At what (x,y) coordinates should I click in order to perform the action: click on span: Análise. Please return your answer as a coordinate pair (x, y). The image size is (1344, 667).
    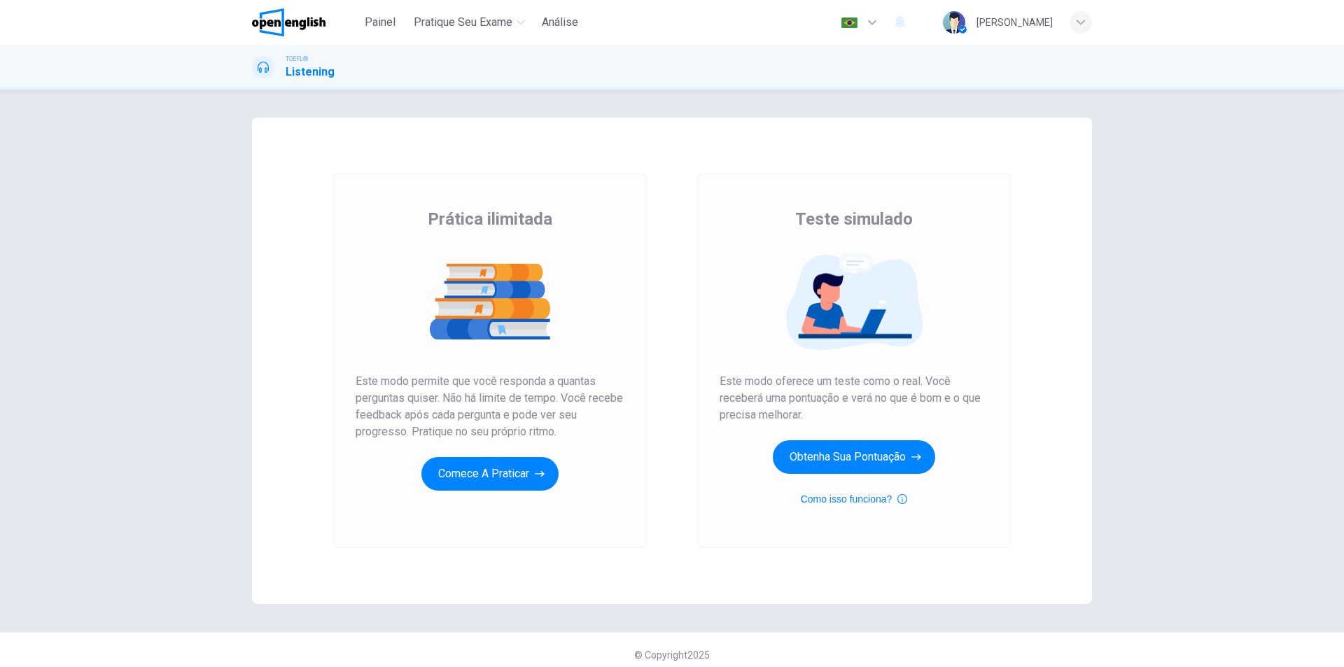
    Looking at the image, I should click on (560, 22).